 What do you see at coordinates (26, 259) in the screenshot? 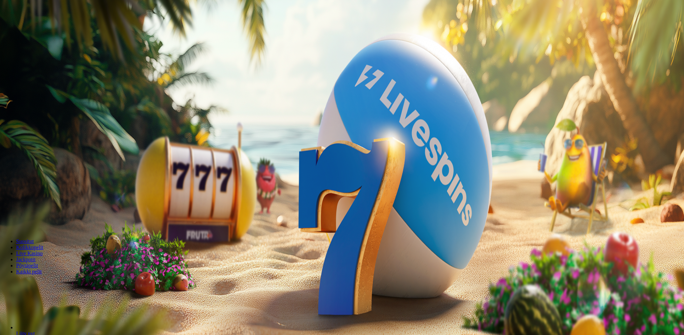
I see `a: Jackpotit` at bounding box center [26, 259].